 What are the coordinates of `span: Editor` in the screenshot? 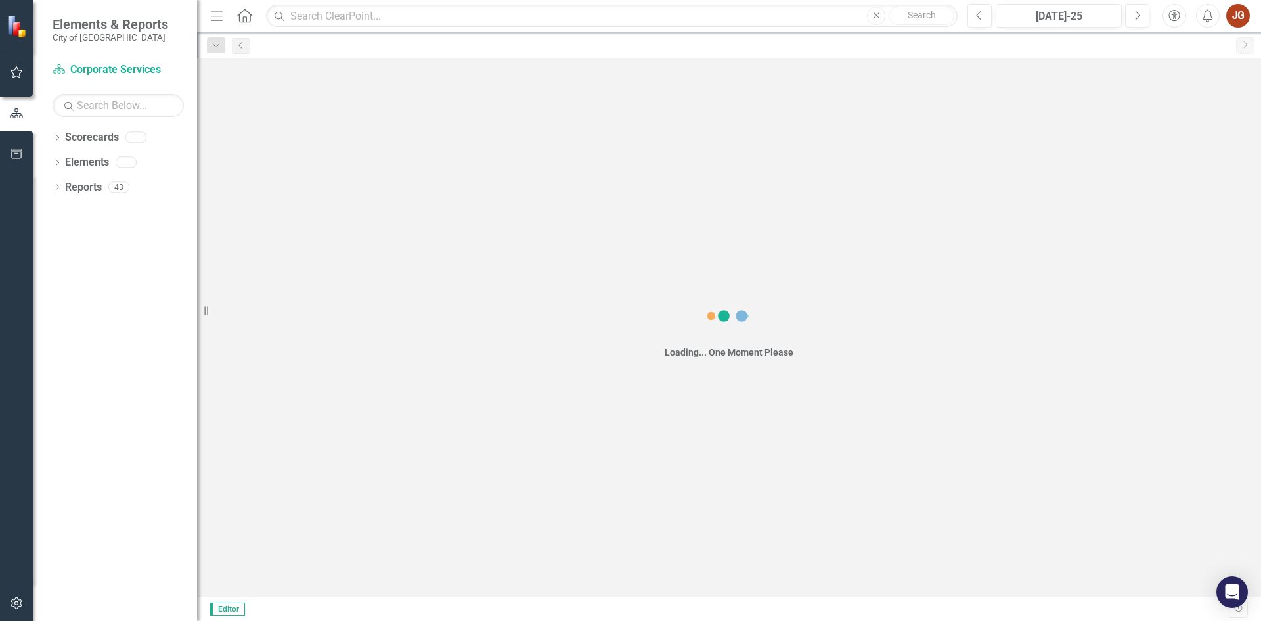 It's located at (227, 609).